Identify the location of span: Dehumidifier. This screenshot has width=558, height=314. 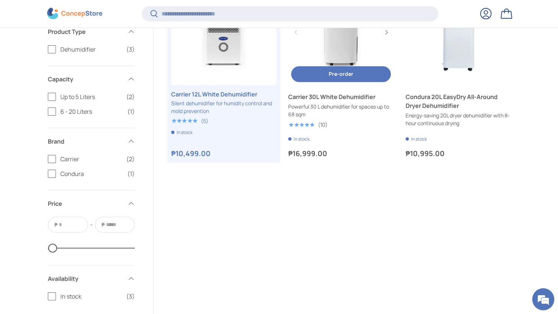
(91, 49).